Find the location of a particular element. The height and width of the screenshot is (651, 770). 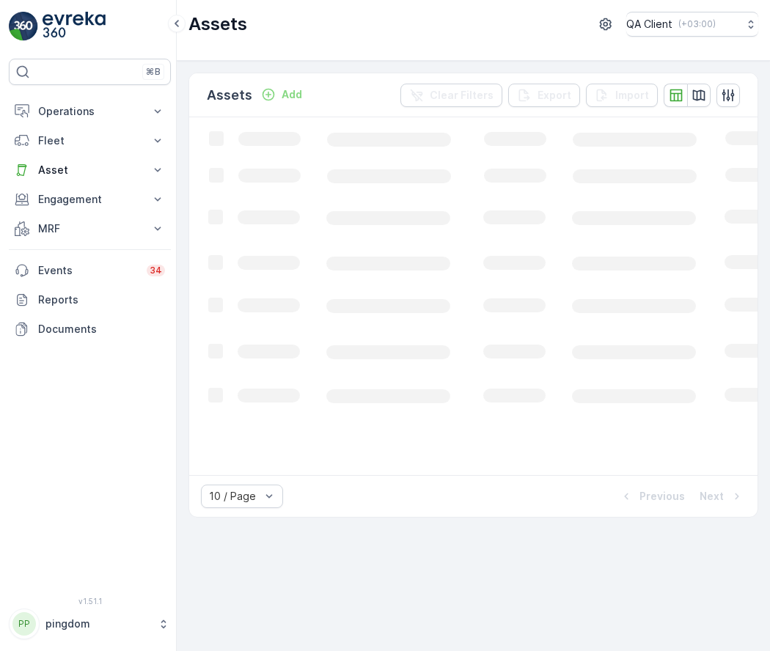

p: Next is located at coordinates (711, 496).